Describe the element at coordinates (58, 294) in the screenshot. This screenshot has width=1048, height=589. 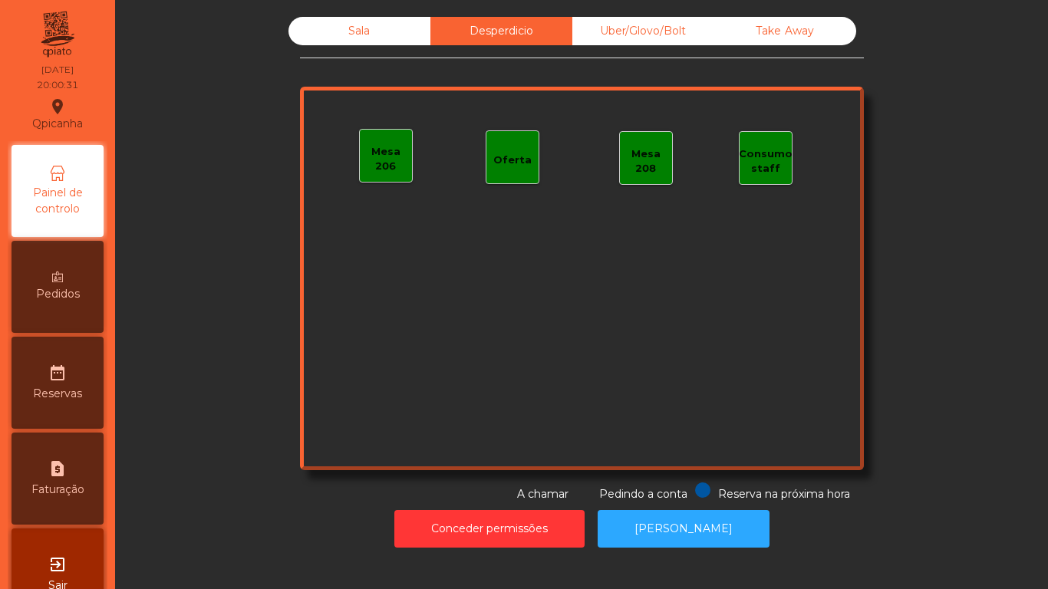
I see `span: Pedidos` at that location.